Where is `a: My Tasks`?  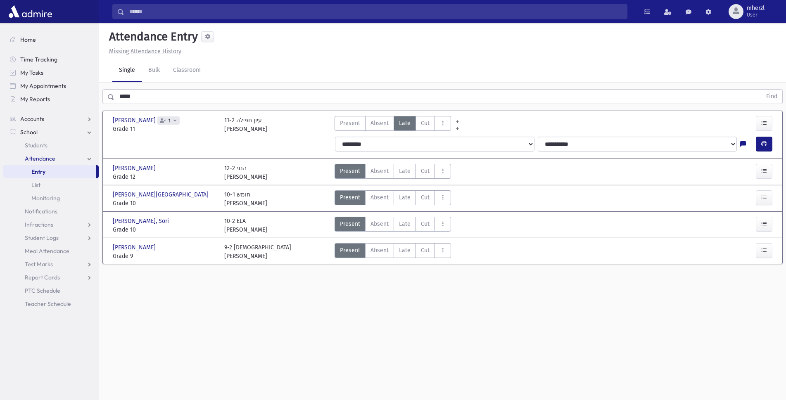
a: My Tasks is located at coordinates (51, 73).